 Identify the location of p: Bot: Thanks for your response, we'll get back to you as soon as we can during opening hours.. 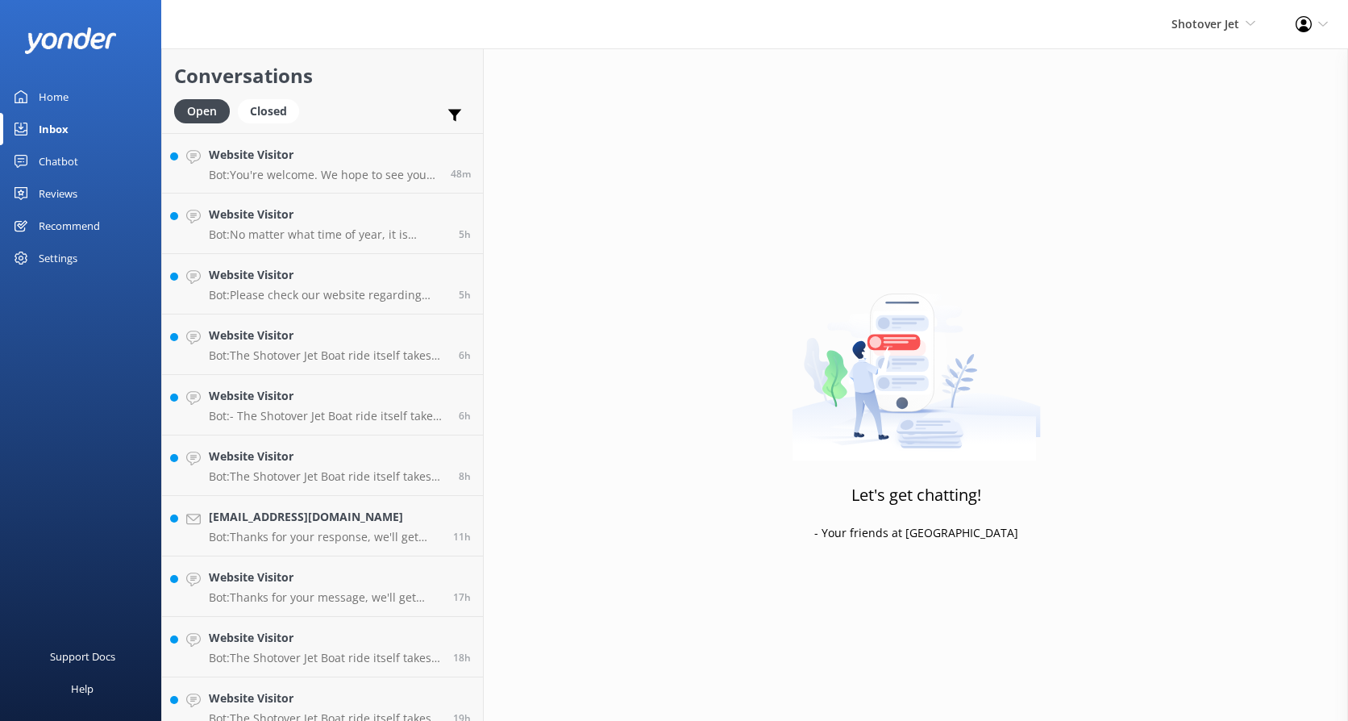
(325, 537).